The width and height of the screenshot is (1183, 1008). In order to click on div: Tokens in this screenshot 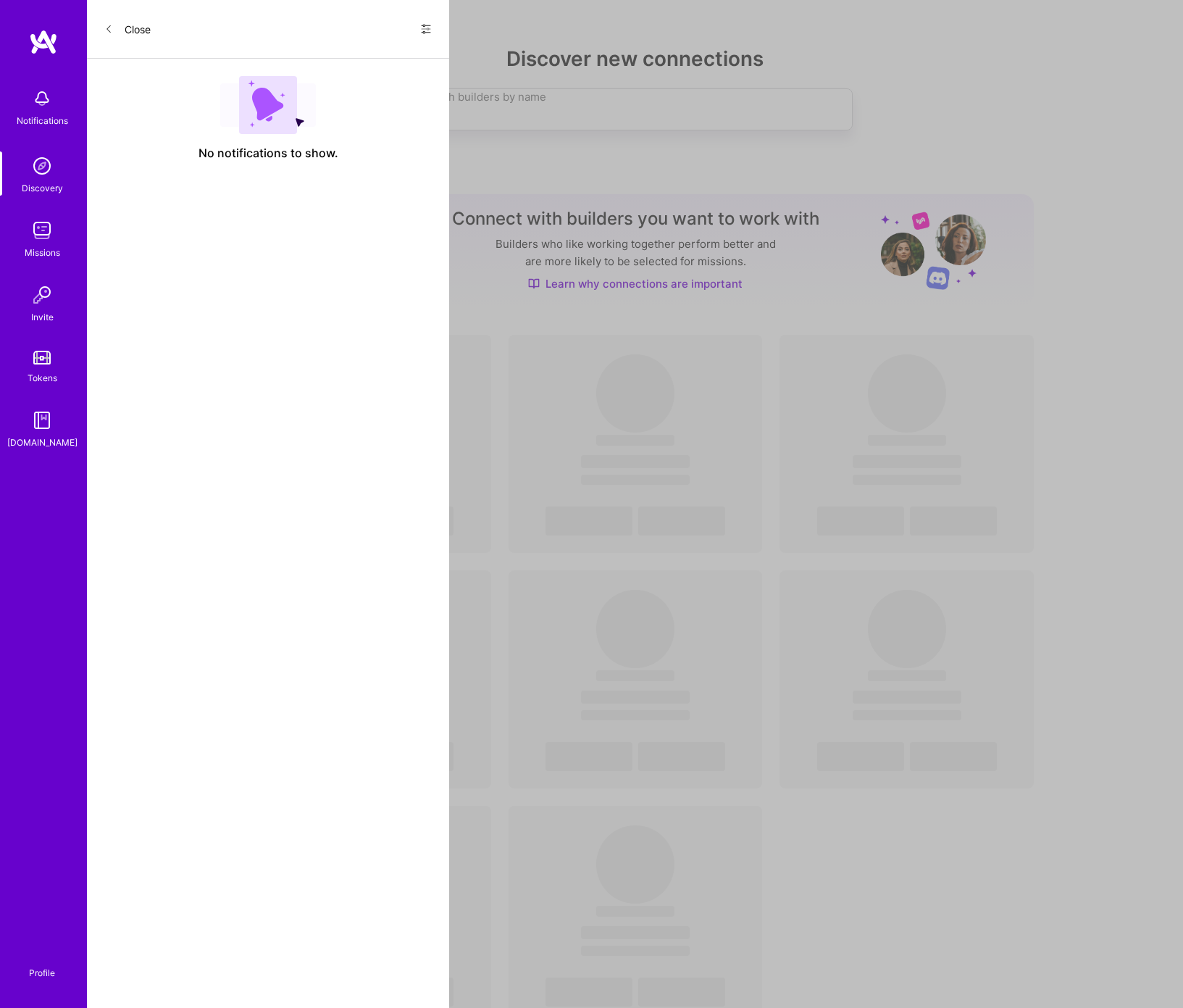, I will do `click(42, 378)`.